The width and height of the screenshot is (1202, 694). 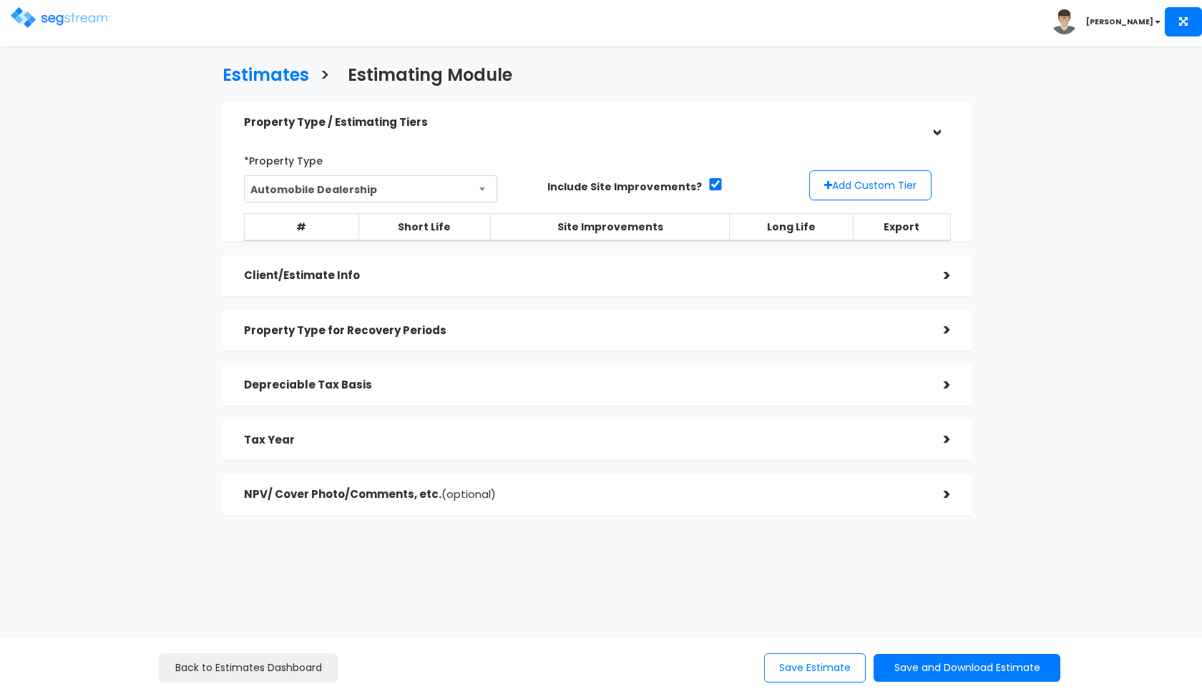 What do you see at coordinates (583, 494) in the screenshot?
I see `h5: NPV/ Cover Photo/Comments, etc.` at bounding box center [583, 494].